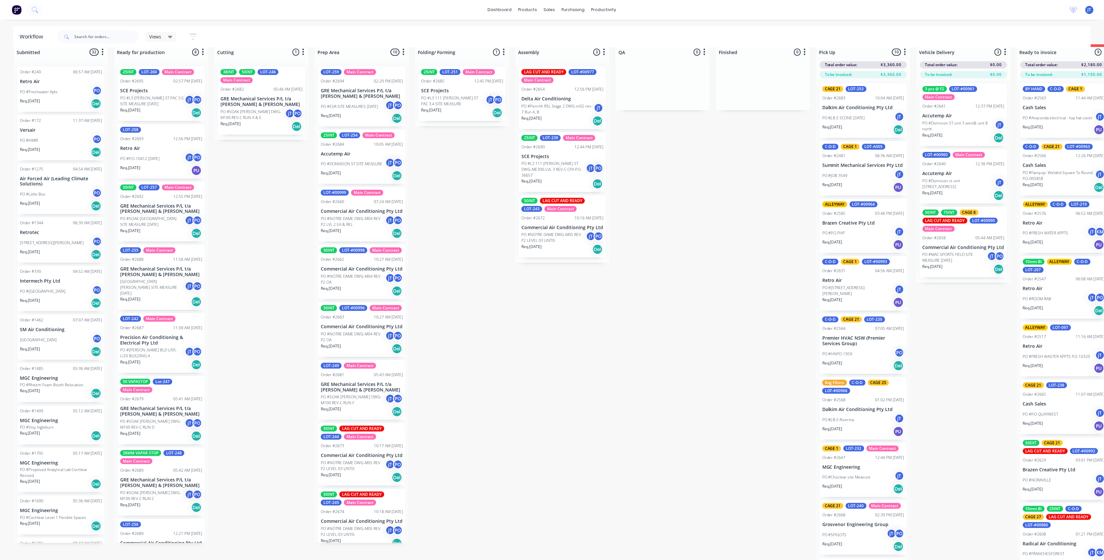 The height and width of the screenshot is (560, 1104). Describe the element at coordinates (161, 91) in the screenshot. I see `p: SCE Projects` at that location.